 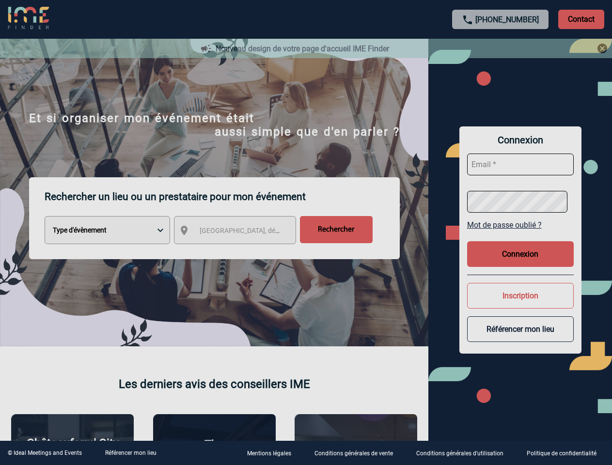 What do you see at coordinates (357, 453) in the screenshot?
I see `a: Conditions générales de vente` at bounding box center [357, 453].